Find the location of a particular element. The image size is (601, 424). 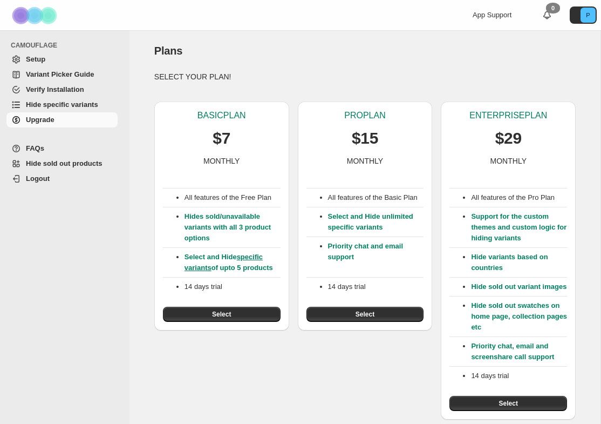

p: Select and Hide unlimited specific variants is located at coordinates (376, 222).